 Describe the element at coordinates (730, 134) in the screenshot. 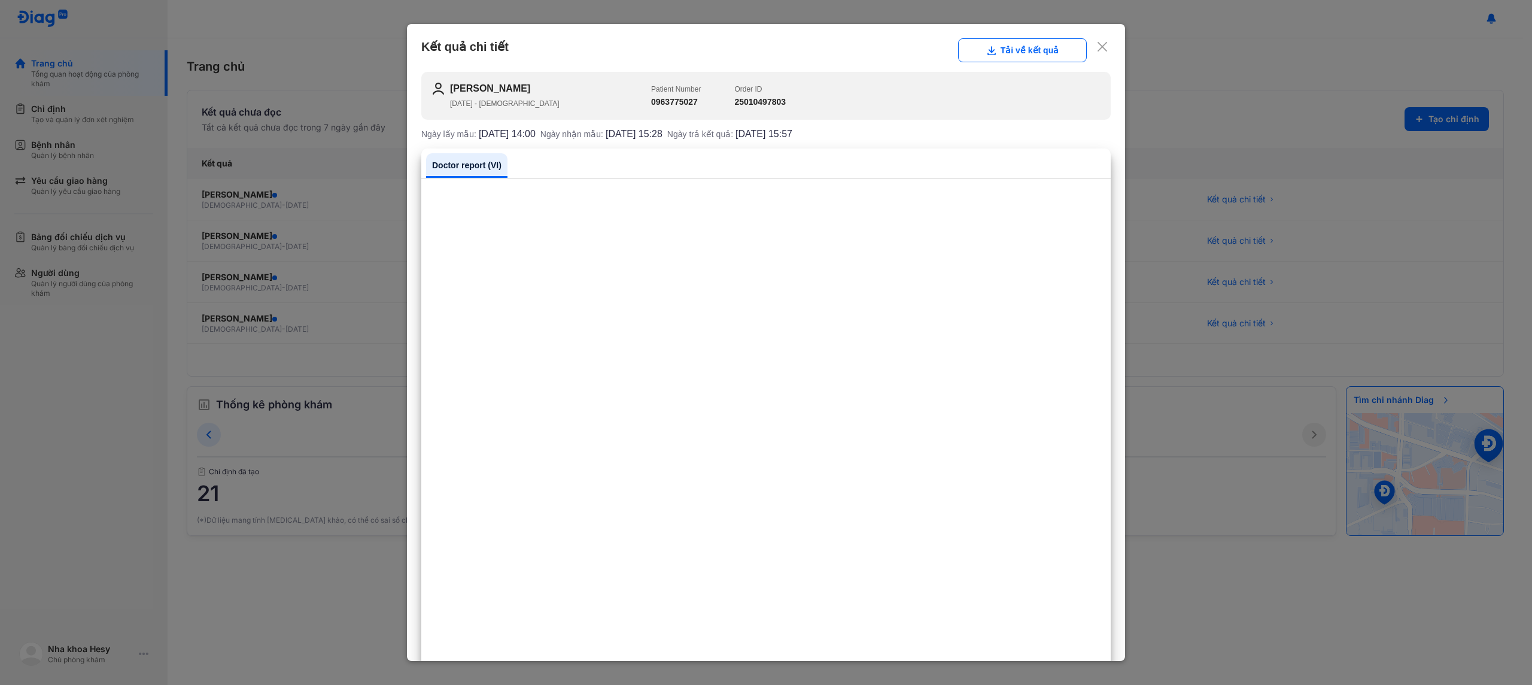

I see `div: Ngày trả kết quả:` at that location.